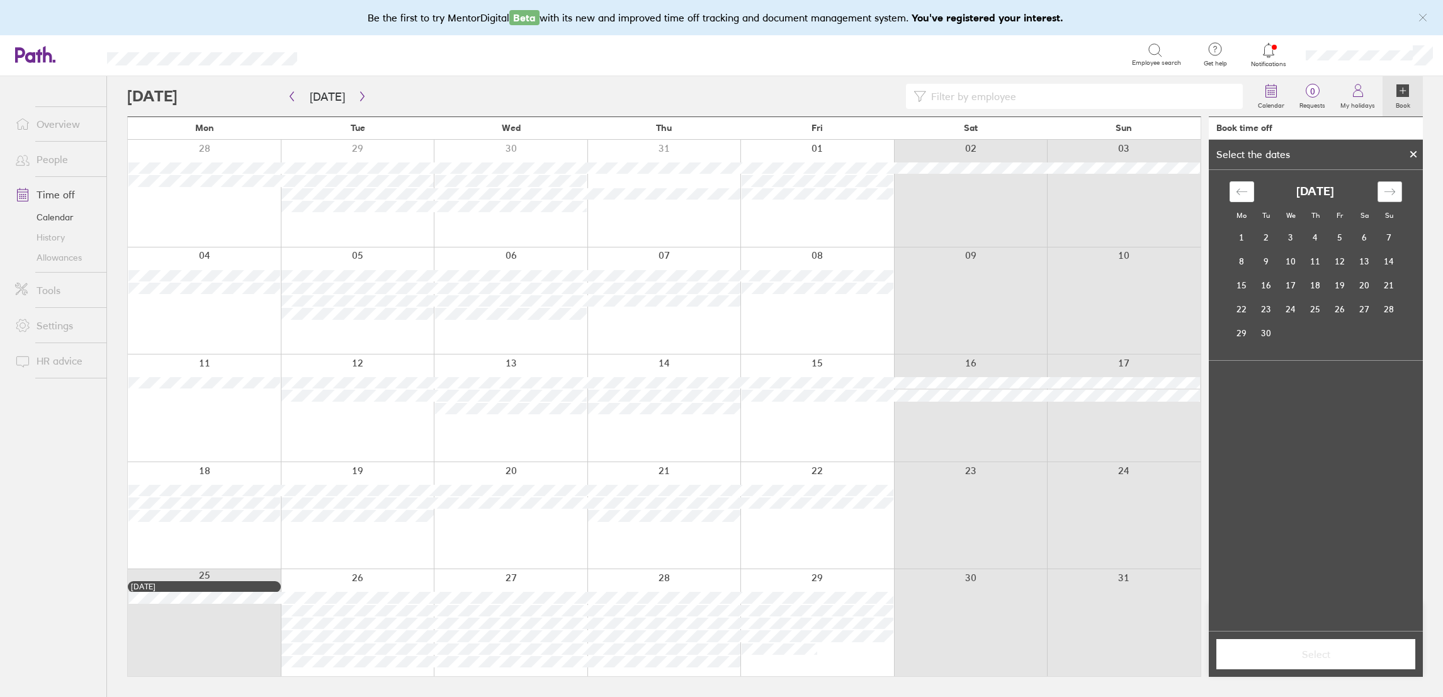 The height and width of the screenshot is (697, 1443). What do you see at coordinates (1315, 285) in the screenshot?
I see `td: Thursday, September 18, 2025` at bounding box center [1315, 285].